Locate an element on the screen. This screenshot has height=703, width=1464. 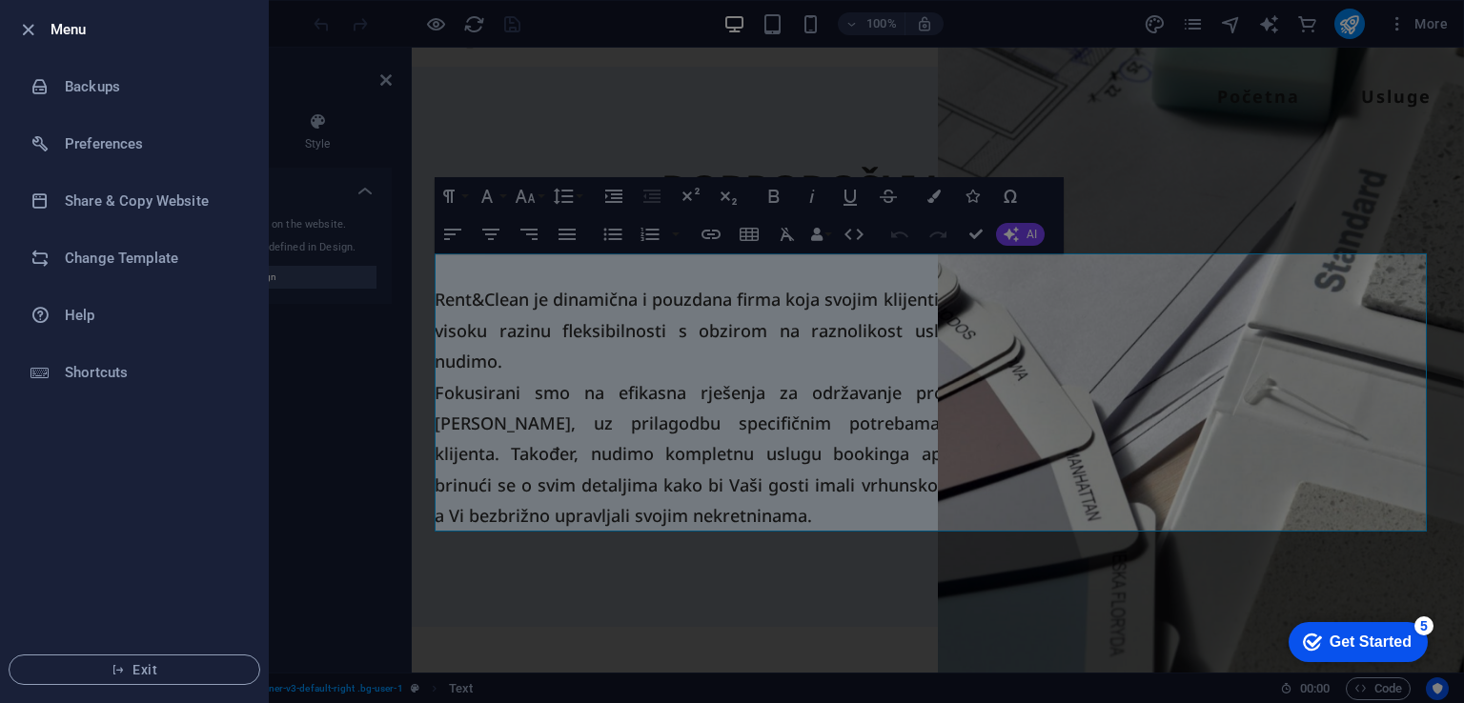
h6: Help is located at coordinates (152, 315).